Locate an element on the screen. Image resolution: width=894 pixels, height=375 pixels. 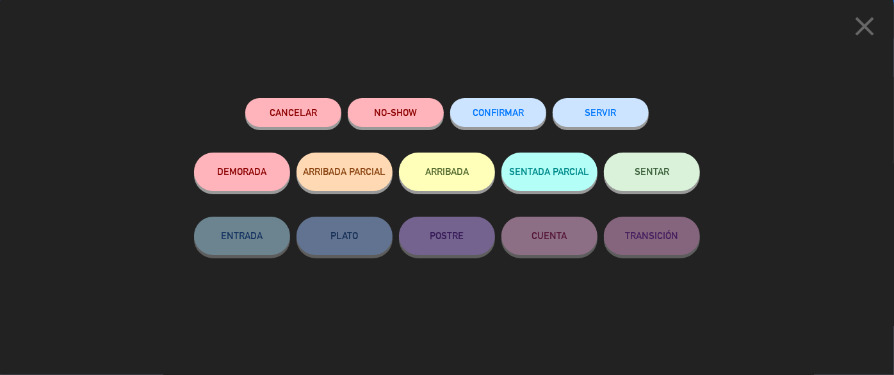
button: SENTAR is located at coordinates (652, 172).